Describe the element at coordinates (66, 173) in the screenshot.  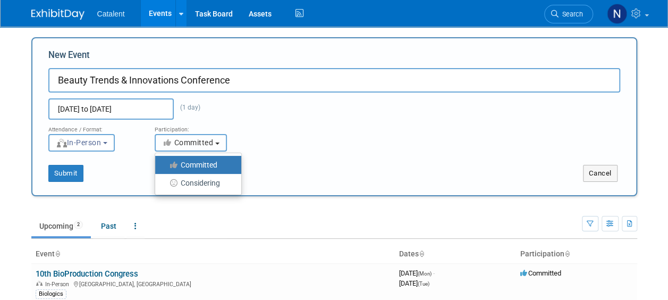
I see `button: Submit` at that location.